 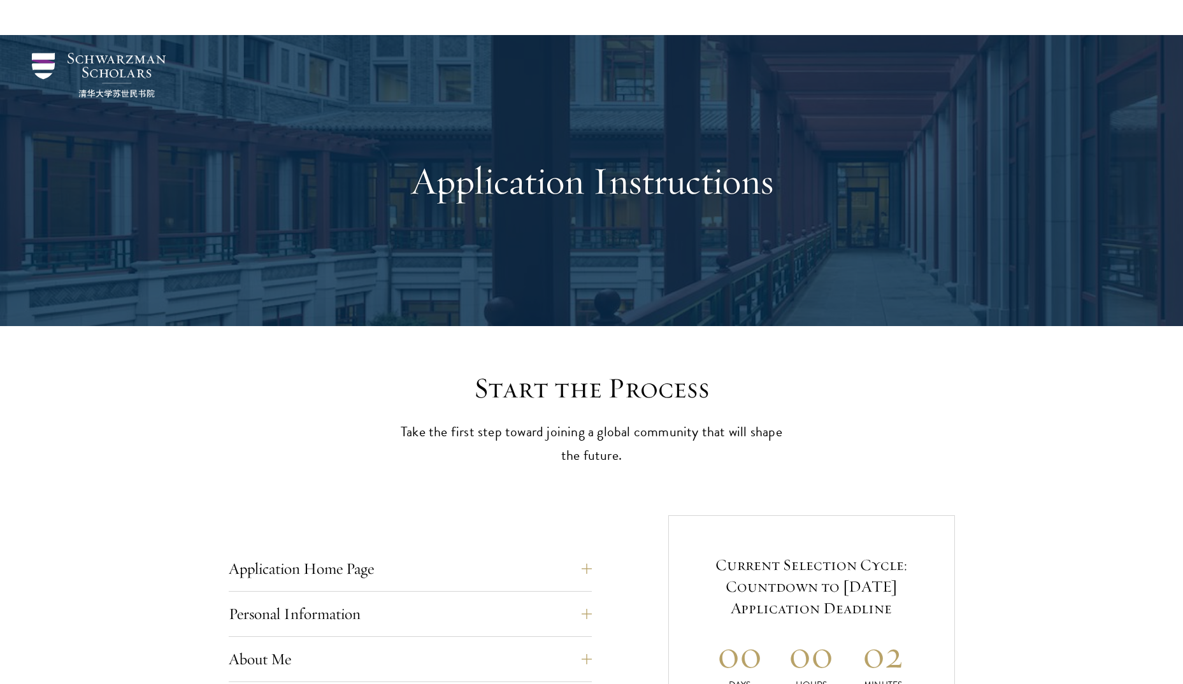 What do you see at coordinates (410, 659) in the screenshot?
I see `button: About Me` at bounding box center [410, 659].